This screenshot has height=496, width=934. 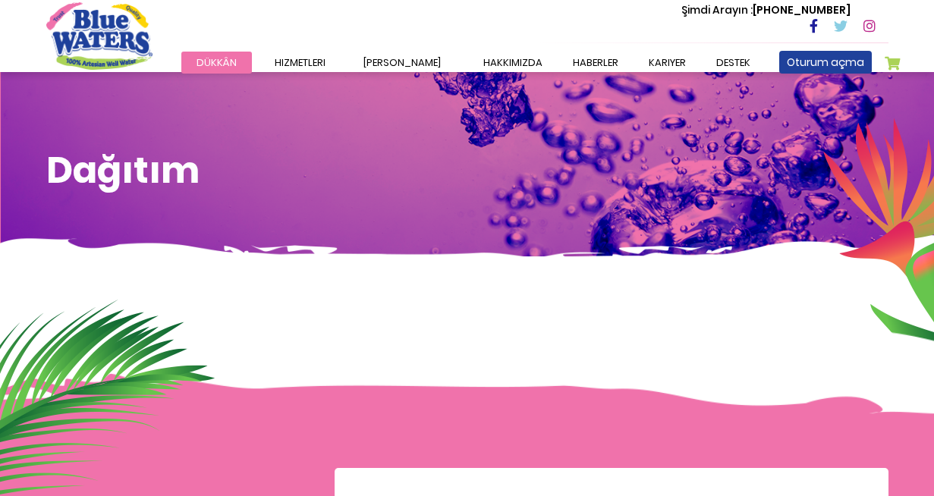 What do you see at coordinates (825, 62) in the screenshot?
I see `a: Oturum açma` at bounding box center [825, 62].